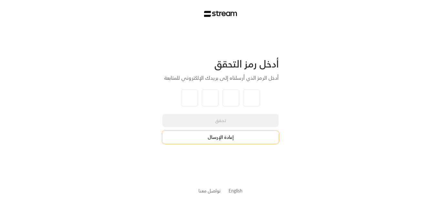 The height and width of the screenshot is (207, 441). Describe the element at coordinates (236, 191) in the screenshot. I see `a: English` at that location.